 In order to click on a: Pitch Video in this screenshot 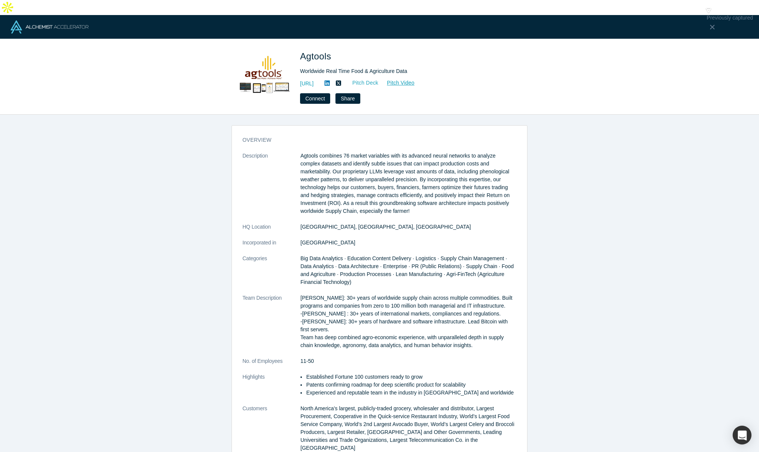, I will do `click(397, 83)`.